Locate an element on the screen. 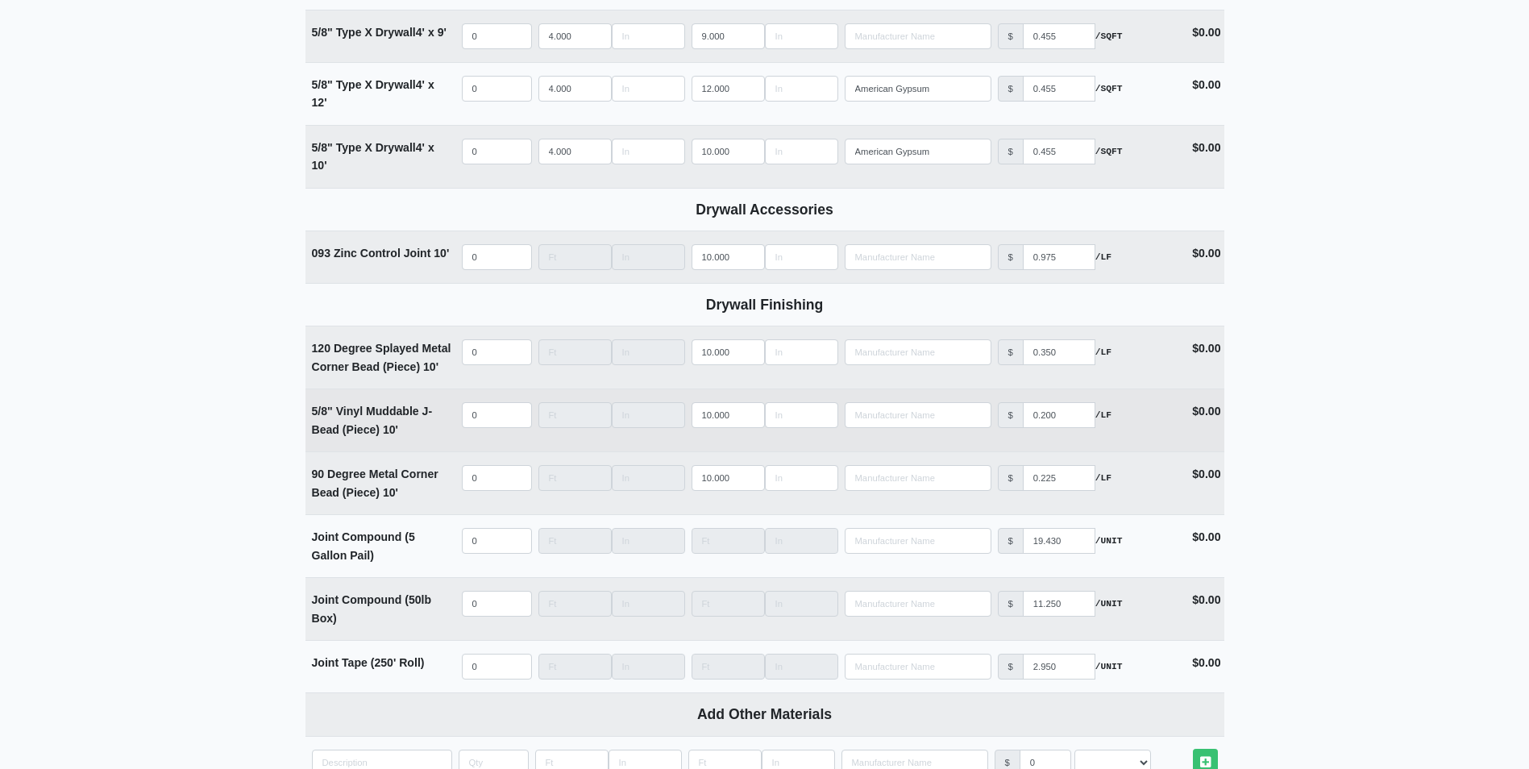  strong: 120 Degree Splayed Metal Corner Bead (Piece) is located at coordinates (381, 357).